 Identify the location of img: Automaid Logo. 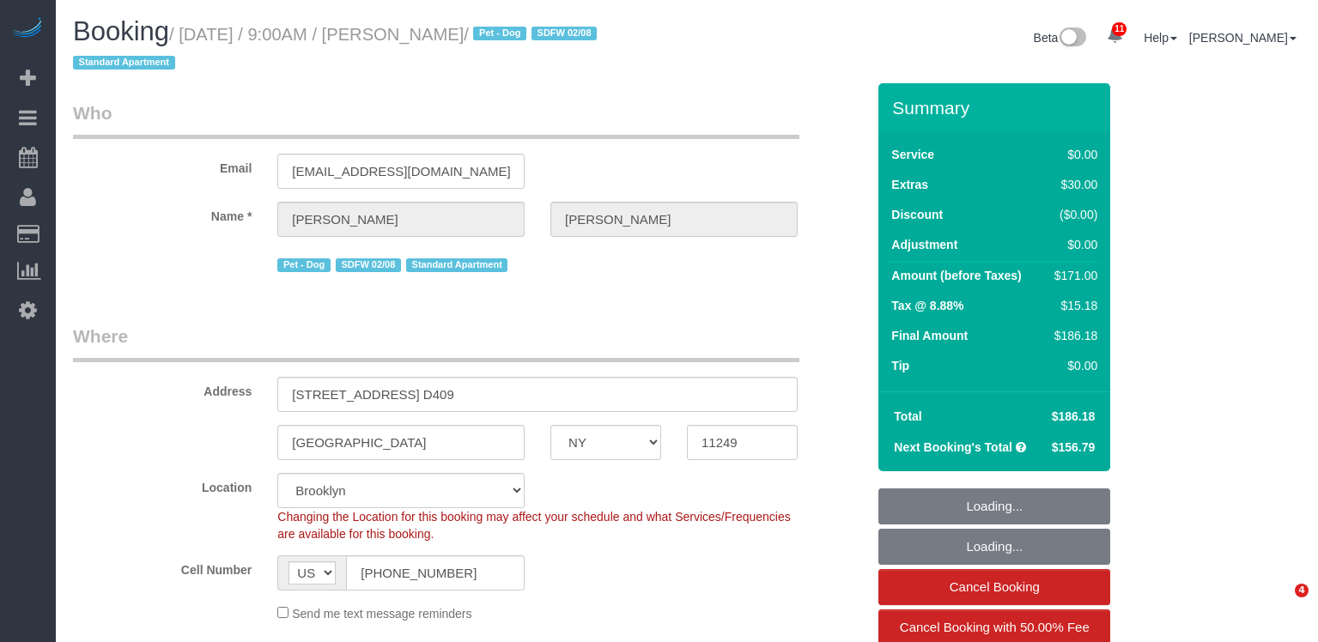
(27, 29).